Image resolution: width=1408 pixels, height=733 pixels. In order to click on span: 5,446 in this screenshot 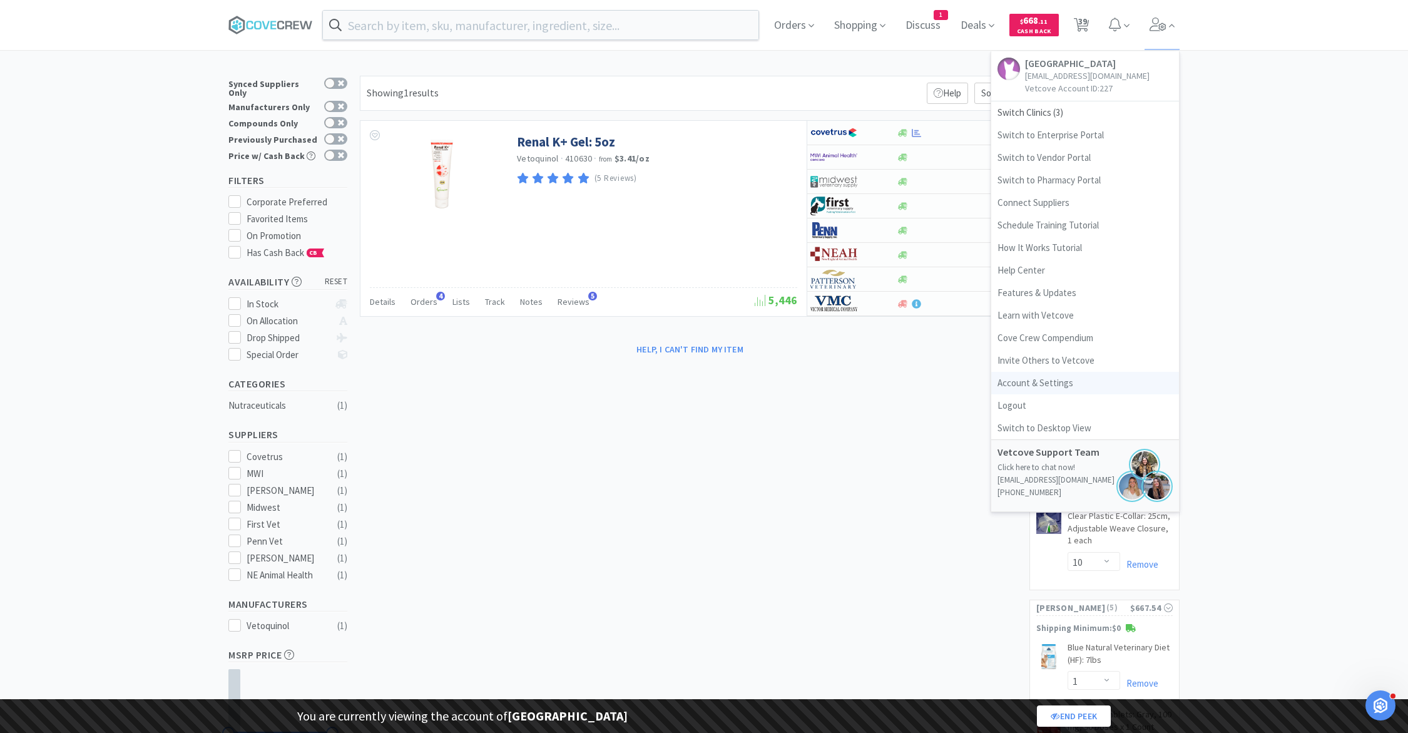, I will do `click(776, 300)`.